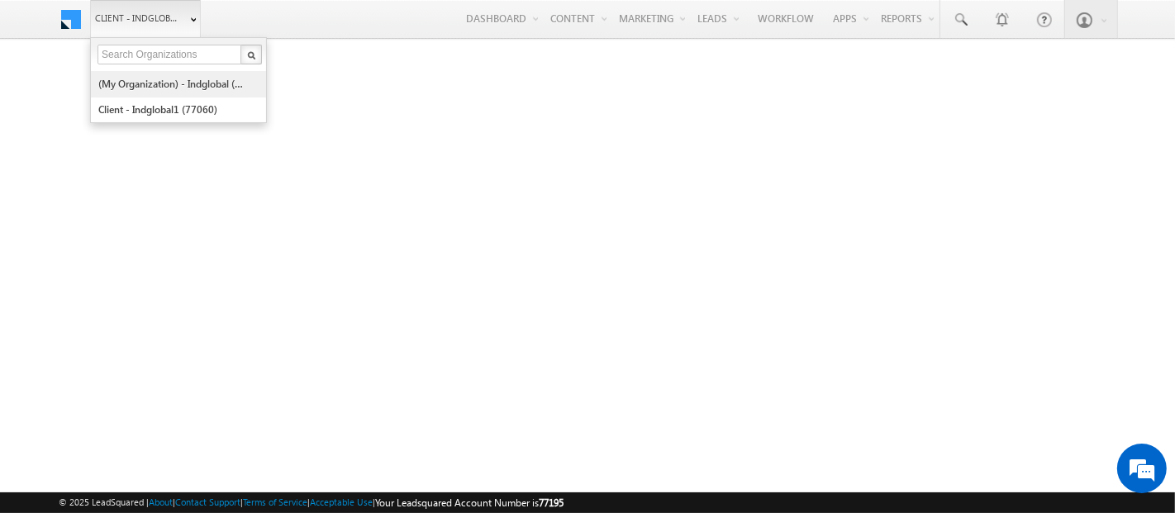  I want to click on span: © 2025 LeadSquared | | | | |, so click(311, 502).